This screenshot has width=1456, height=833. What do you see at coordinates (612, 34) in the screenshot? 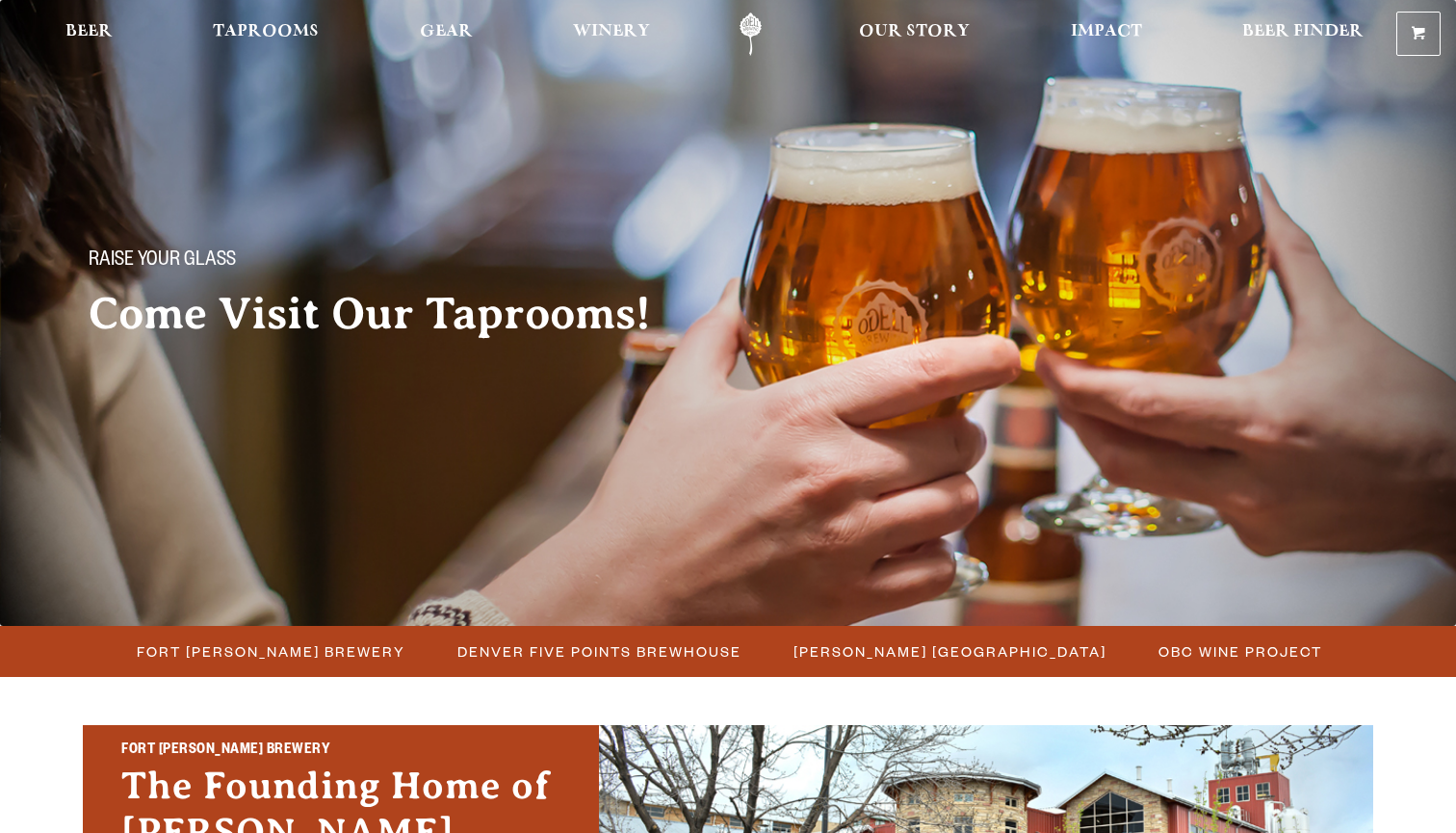
I see `a: Winery` at bounding box center [612, 34].